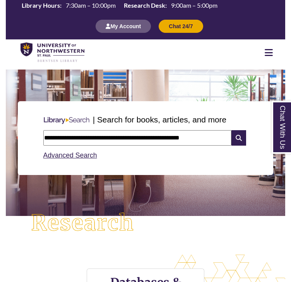 This screenshot has height=282, width=291. I want to click on table: Hours Today, so click(119, 6).